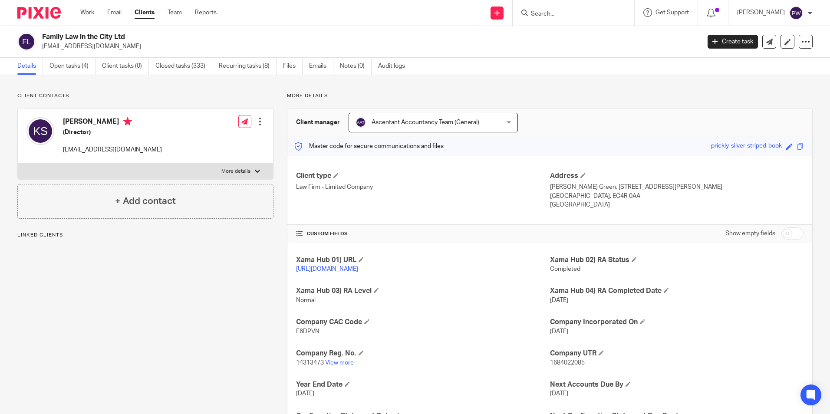  Describe the element at coordinates (425, 122) in the screenshot. I see `span: Ascentant Accountancy Team (General)` at that location.